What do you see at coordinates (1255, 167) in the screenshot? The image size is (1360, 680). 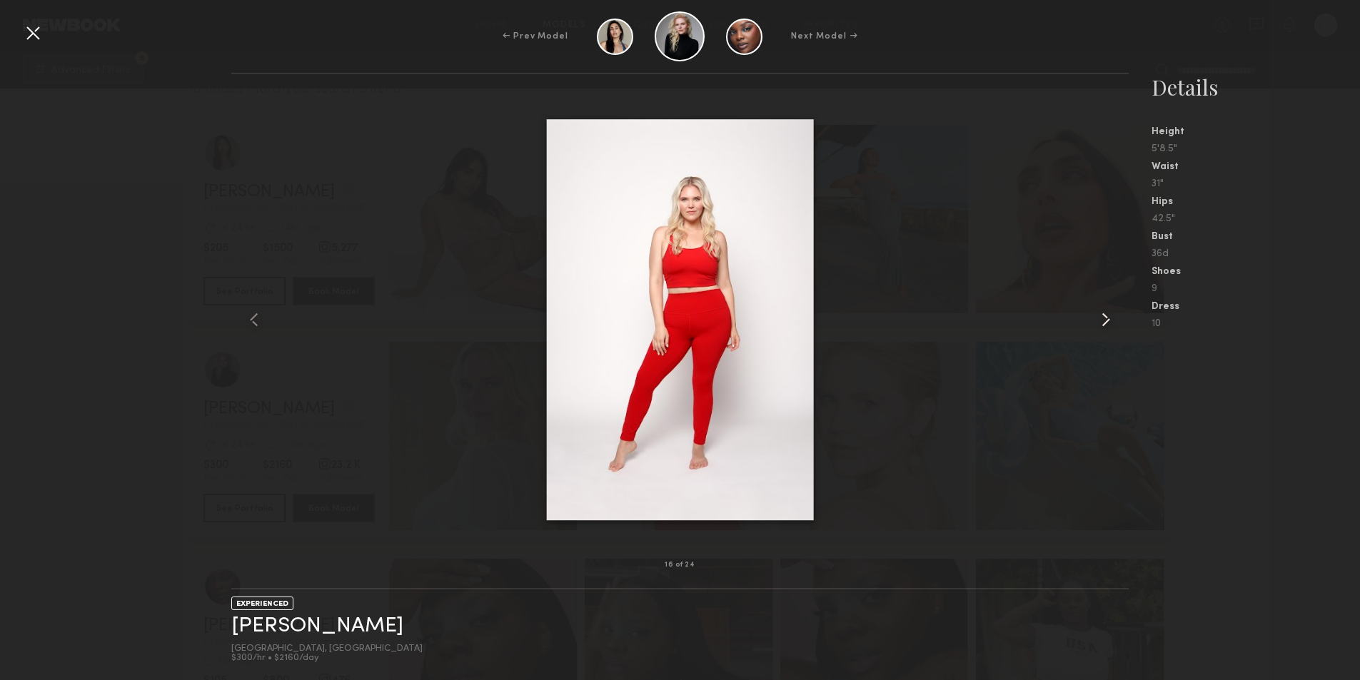 I see `div: Waist` at bounding box center [1255, 167].